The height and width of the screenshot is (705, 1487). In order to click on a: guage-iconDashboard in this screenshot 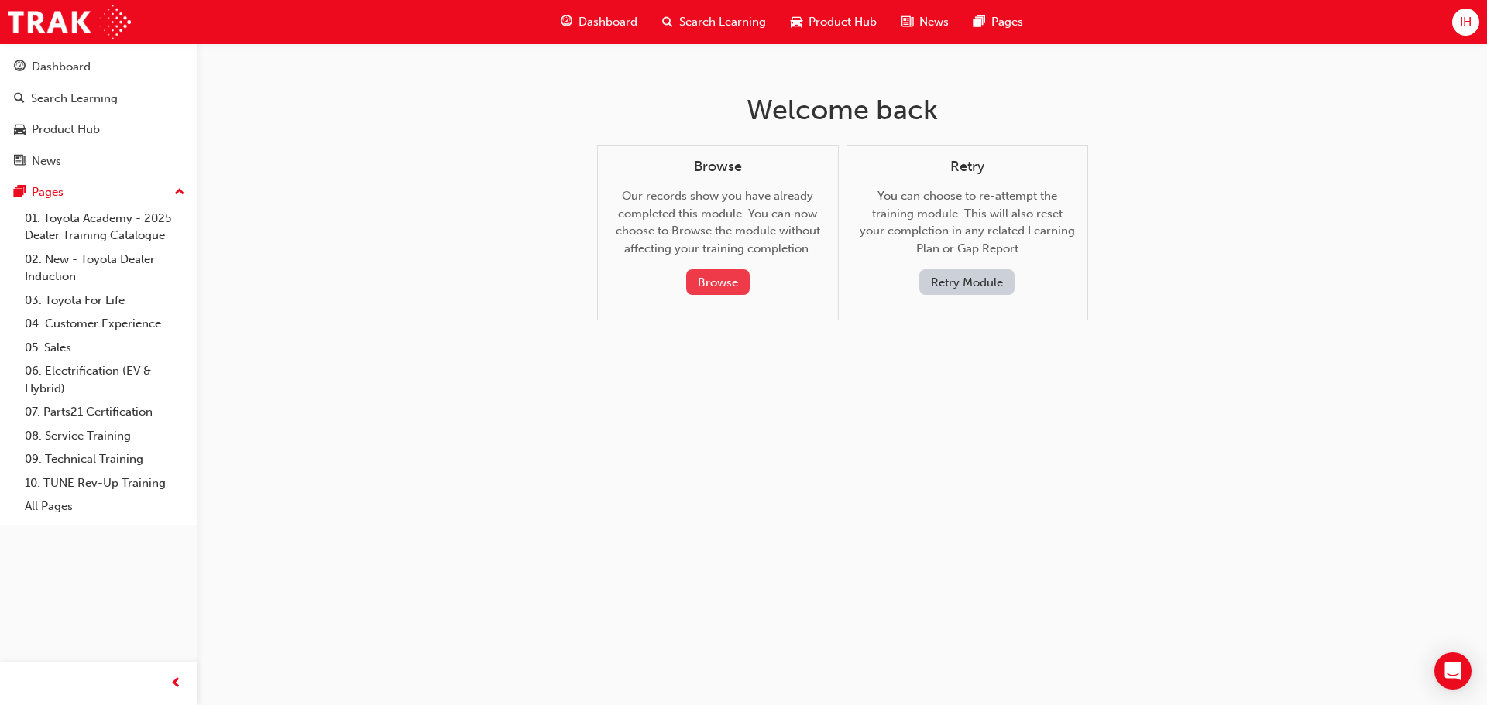, I will do `click(599, 22)`.